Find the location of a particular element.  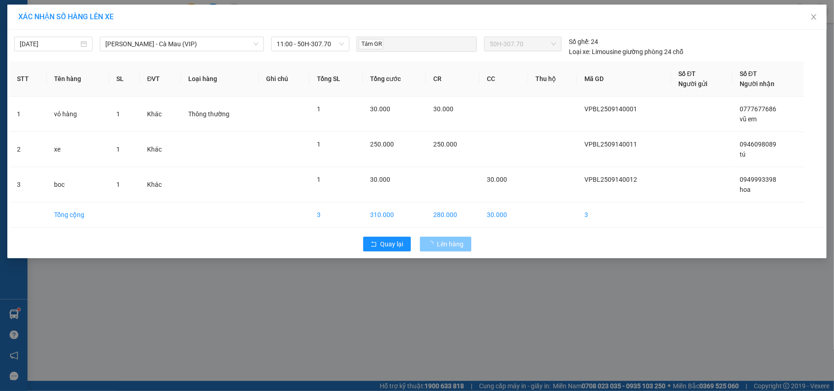

span: rollback is located at coordinates (374, 245).